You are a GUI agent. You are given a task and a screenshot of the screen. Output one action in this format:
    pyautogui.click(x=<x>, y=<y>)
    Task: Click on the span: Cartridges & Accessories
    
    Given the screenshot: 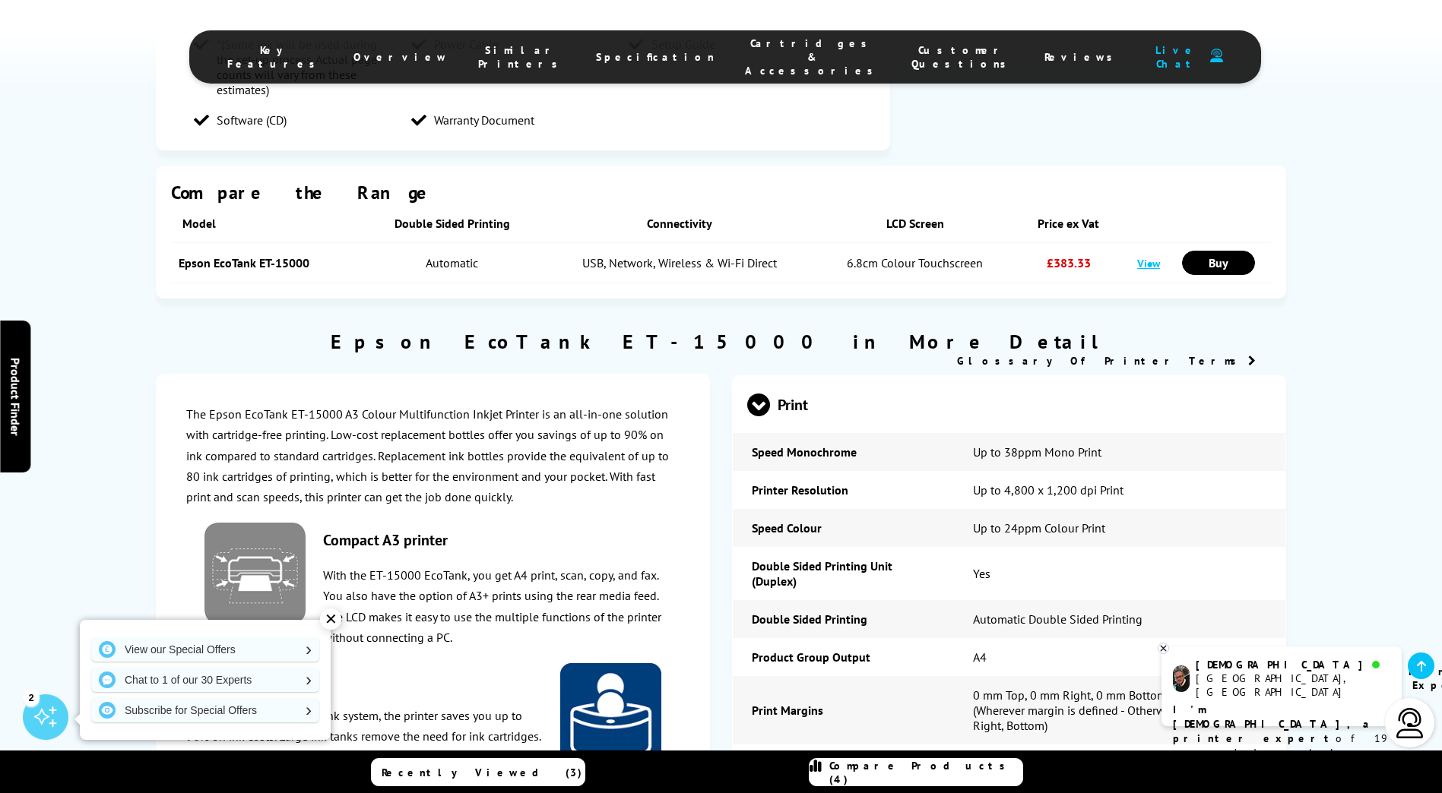 What is the action you would take?
    pyautogui.click(x=812, y=57)
    